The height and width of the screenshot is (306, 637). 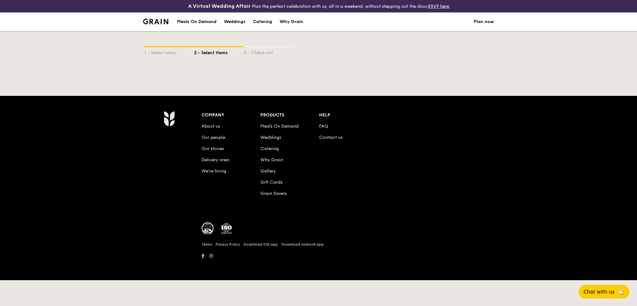 I want to click on a: Our people, so click(x=213, y=137).